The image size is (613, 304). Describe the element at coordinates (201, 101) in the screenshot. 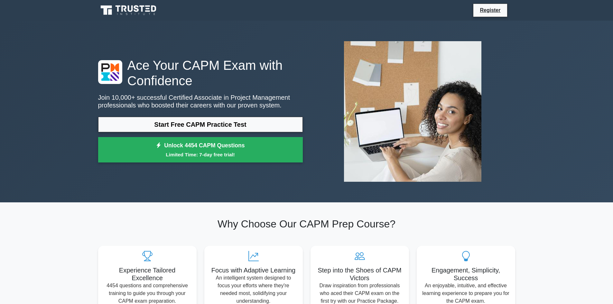

I see `p: Join 10,000+ successful Certified Associate in Project Management professionals who boosted their...` at that location.